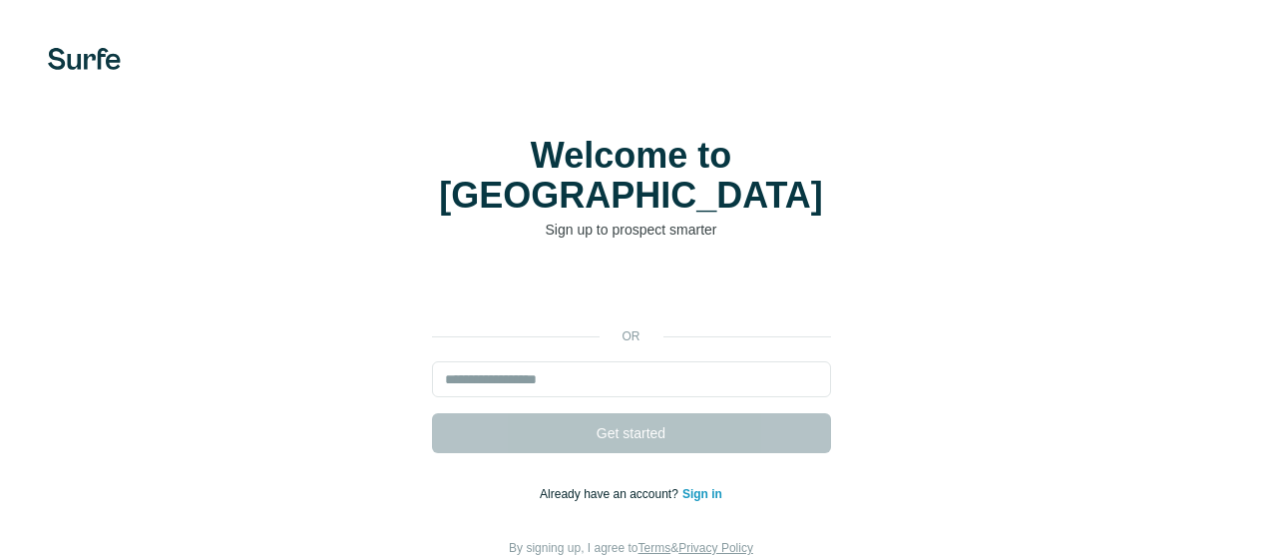  I want to click on p: Sign up to prospect smarter, so click(631, 229).